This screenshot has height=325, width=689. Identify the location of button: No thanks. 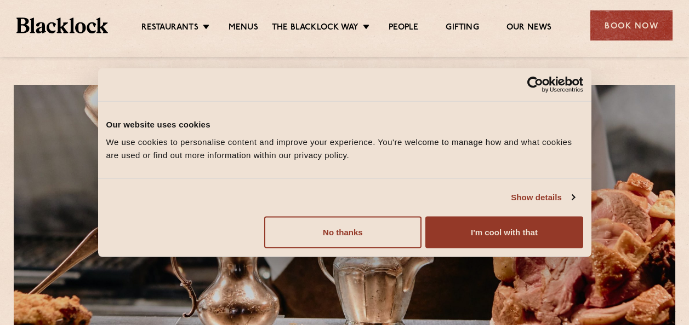
(342, 232).